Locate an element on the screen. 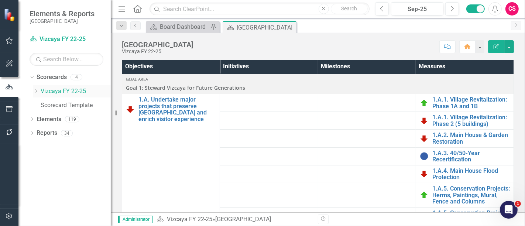 The image size is (525, 226). a: 1.A.2. Main House & Garden Restoration is located at coordinates (471, 138).